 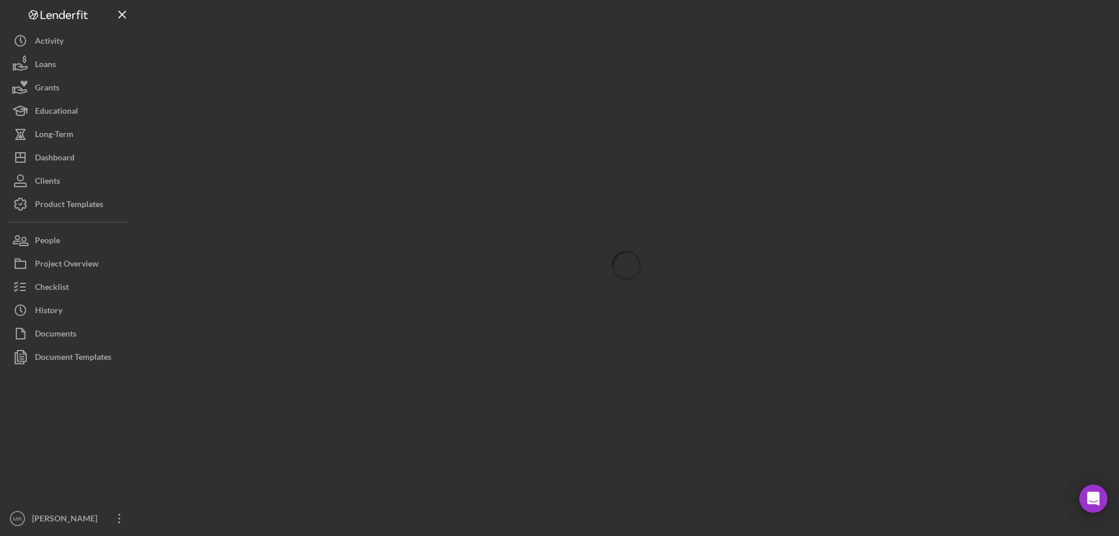 What do you see at coordinates (69, 205) in the screenshot?
I see `div: Product Templates` at bounding box center [69, 205].